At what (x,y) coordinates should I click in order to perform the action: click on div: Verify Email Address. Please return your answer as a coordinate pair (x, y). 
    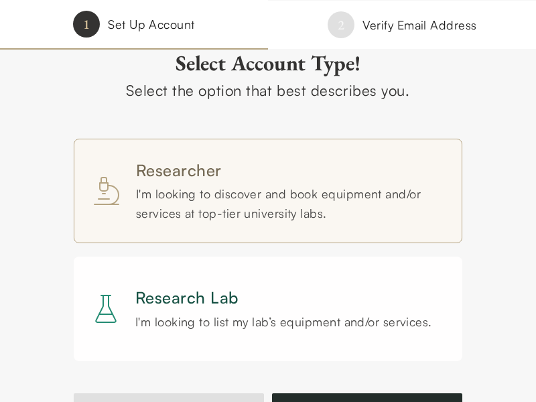
    Looking at the image, I should click on (419, 25).